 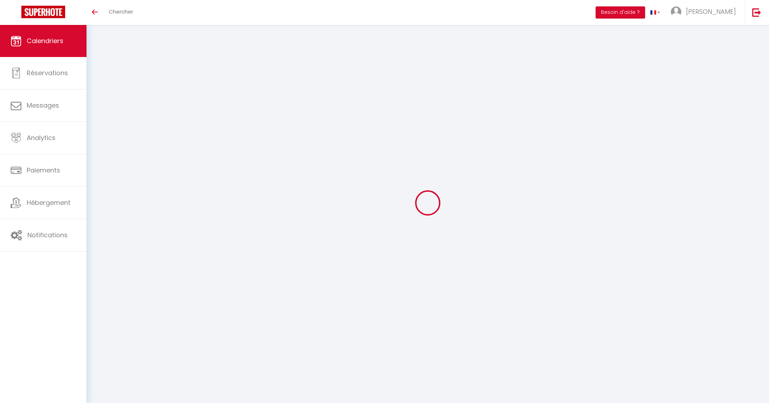 I want to click on img: Super Booking, so click(x=43, y=12).